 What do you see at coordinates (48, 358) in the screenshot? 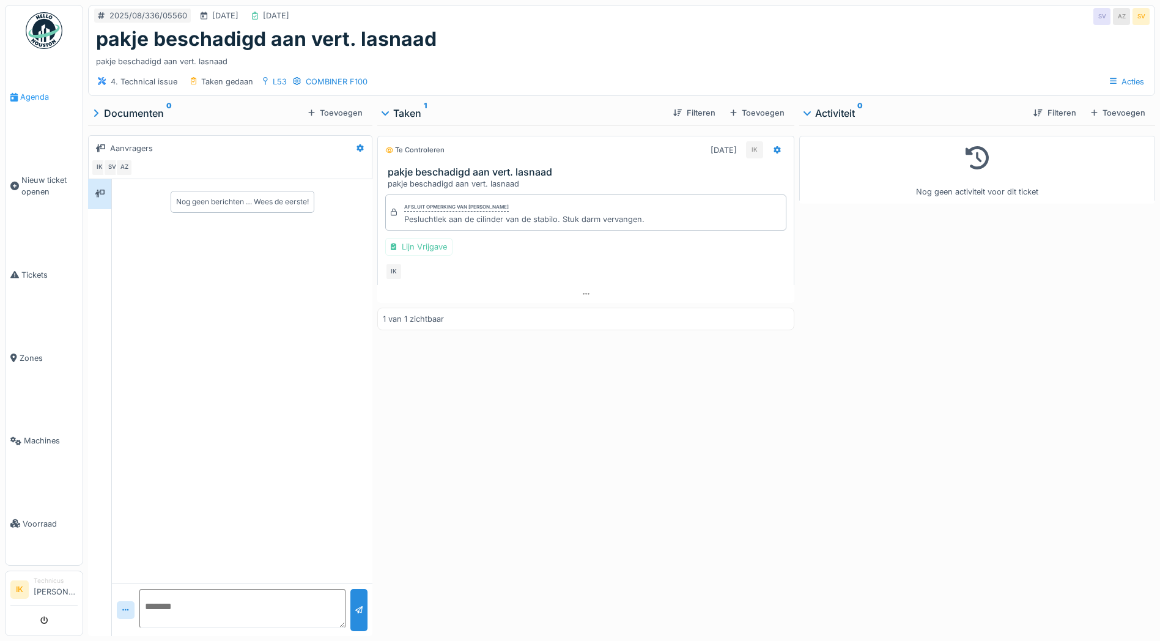
I see `span: Zones` at bounding box center [48, 358].